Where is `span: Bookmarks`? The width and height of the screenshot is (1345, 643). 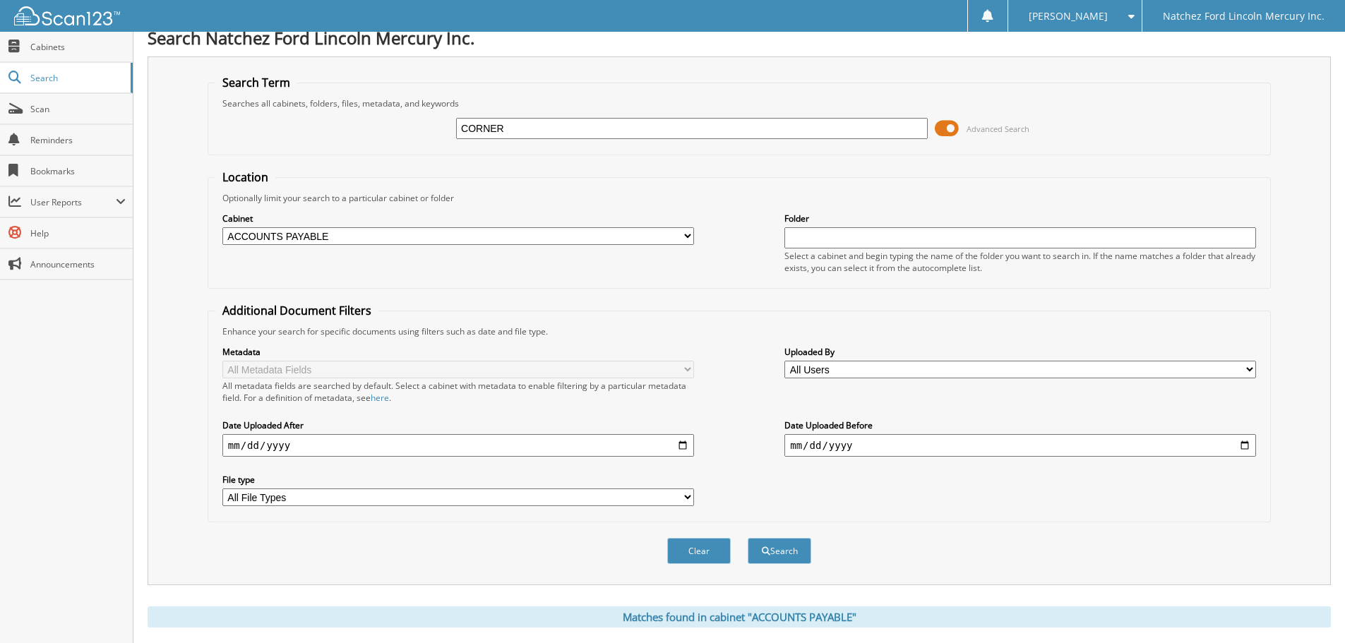 span: Bookmarks is located at coordinates (78, 171).